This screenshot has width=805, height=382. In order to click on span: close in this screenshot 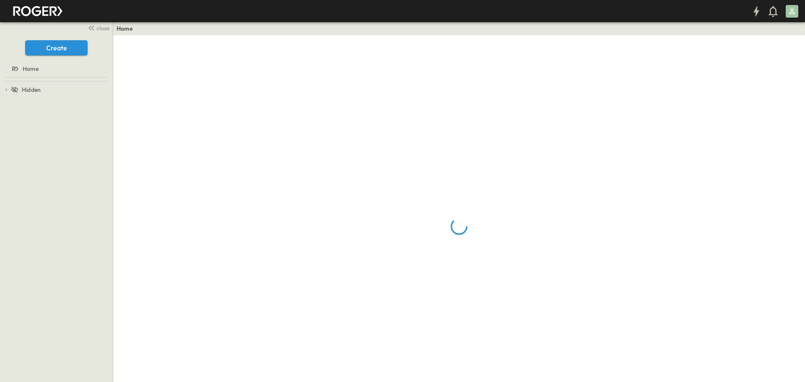, I will do `click(103, 28)`.